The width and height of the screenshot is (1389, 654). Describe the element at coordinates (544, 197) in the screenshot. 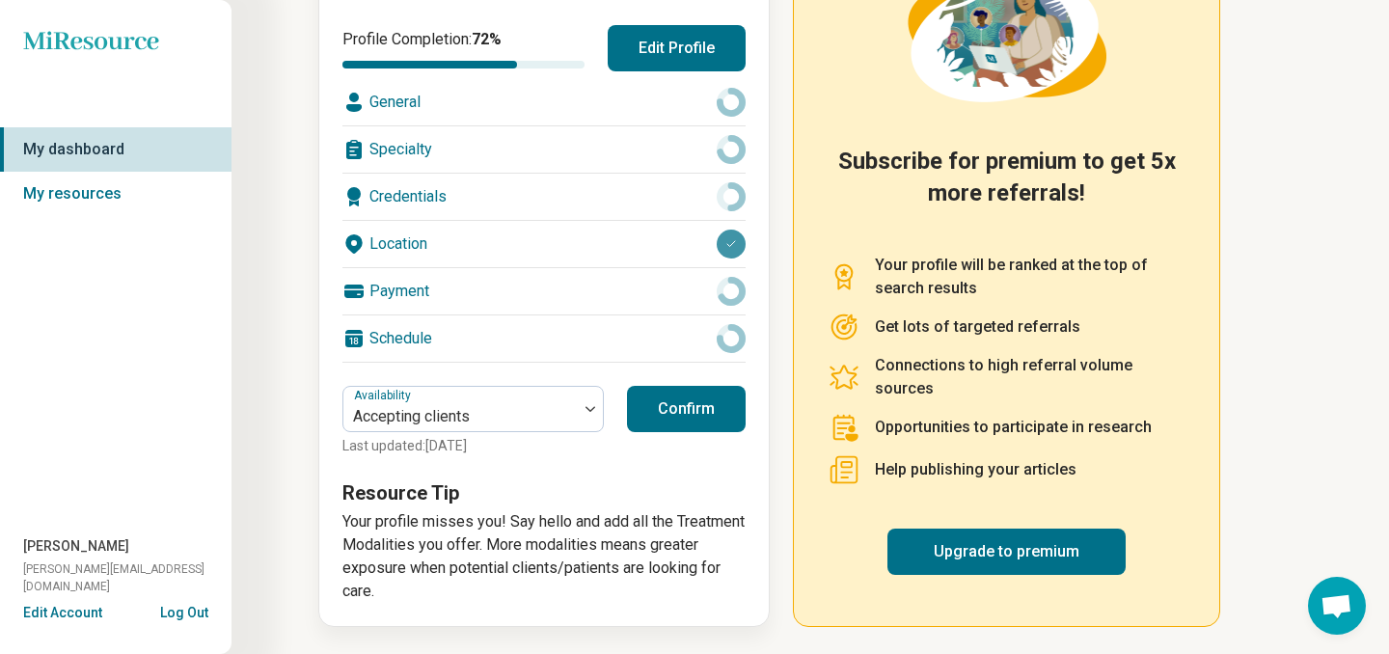

I see `div: Credentials` at that location.